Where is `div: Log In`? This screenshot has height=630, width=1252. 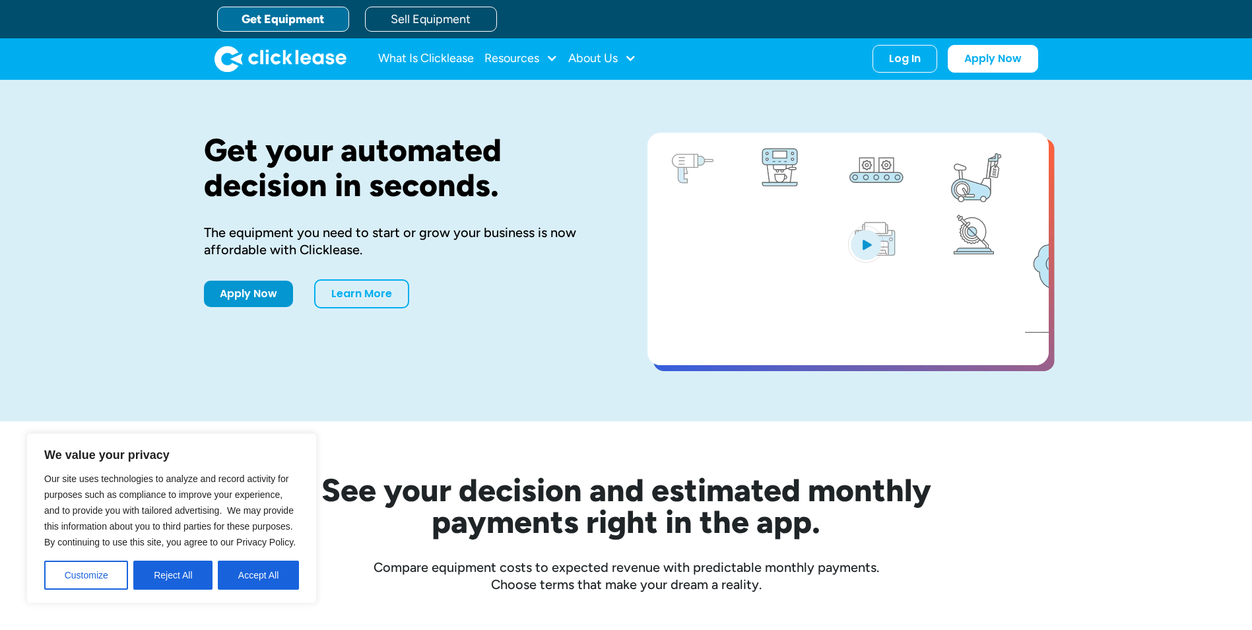 div: Log In is located at coordinates (905, 59).